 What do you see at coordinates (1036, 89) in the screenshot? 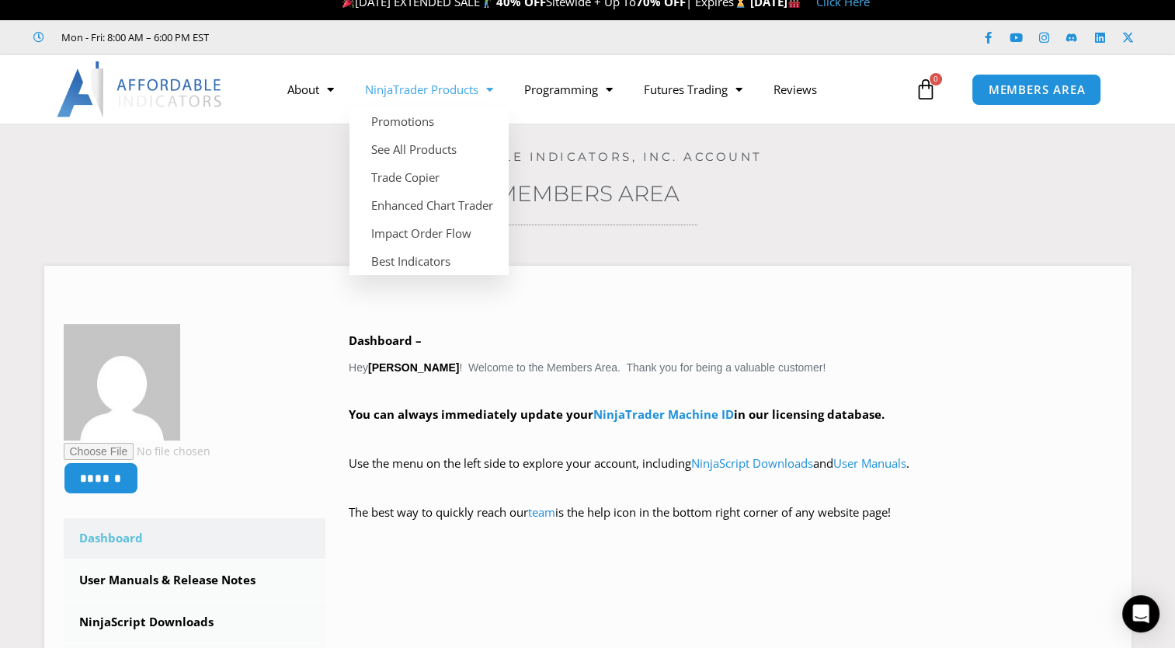
I see `a: MEMBERS AREA` at bounding box center [1036, 89].